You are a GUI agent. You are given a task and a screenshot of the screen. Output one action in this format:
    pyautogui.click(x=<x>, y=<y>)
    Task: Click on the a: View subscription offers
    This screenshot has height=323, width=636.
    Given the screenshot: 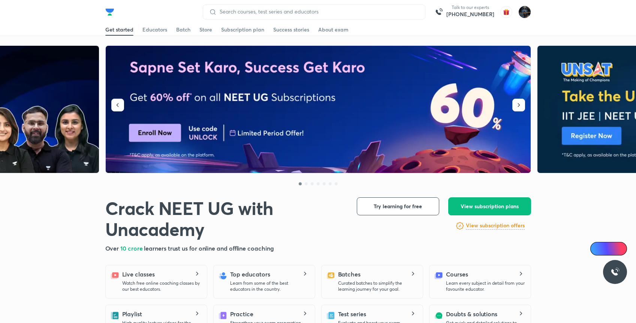 What is the action you would take?
    pyautogui.click(x=495, y=226)
    